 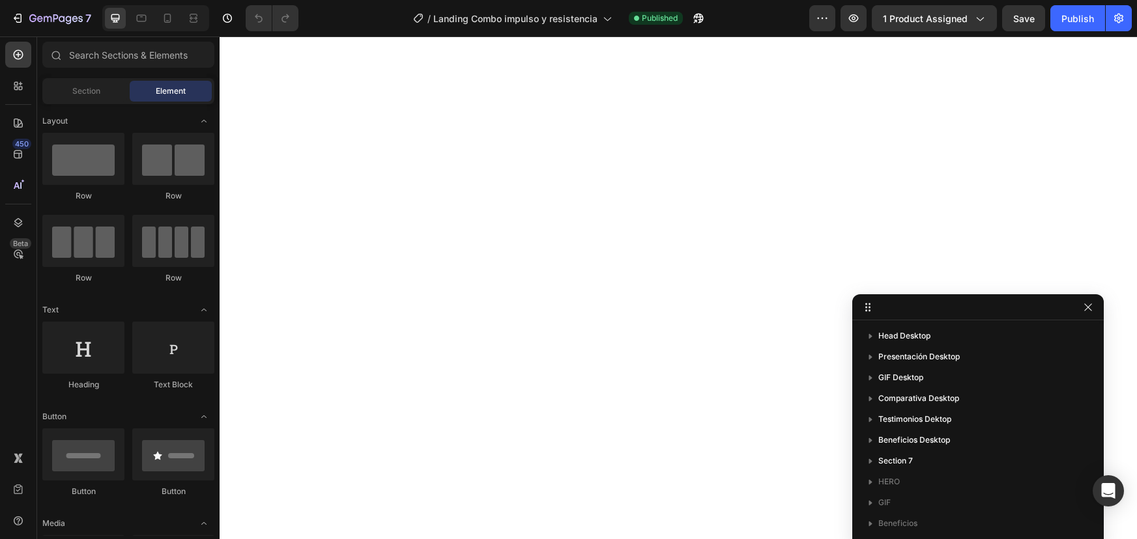 What do you see at coordinates (659, 18) in the screenshot?
I see `span: Published` at bounding box center [659, 18].